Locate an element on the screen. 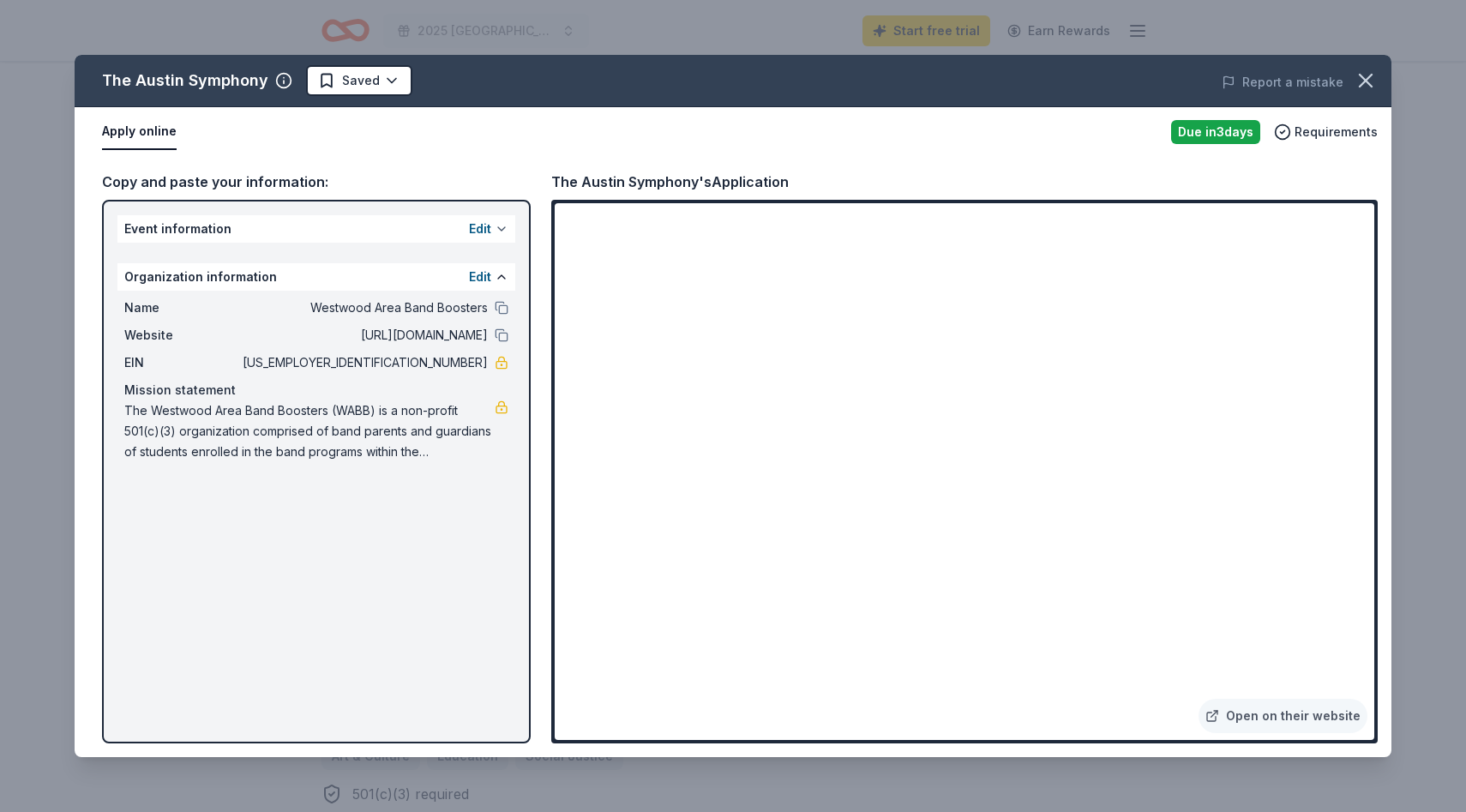 Image resolution: width=1466 pixels, height=812 pixels. div: The Austin Symphony is located at coordinates (186, 81).